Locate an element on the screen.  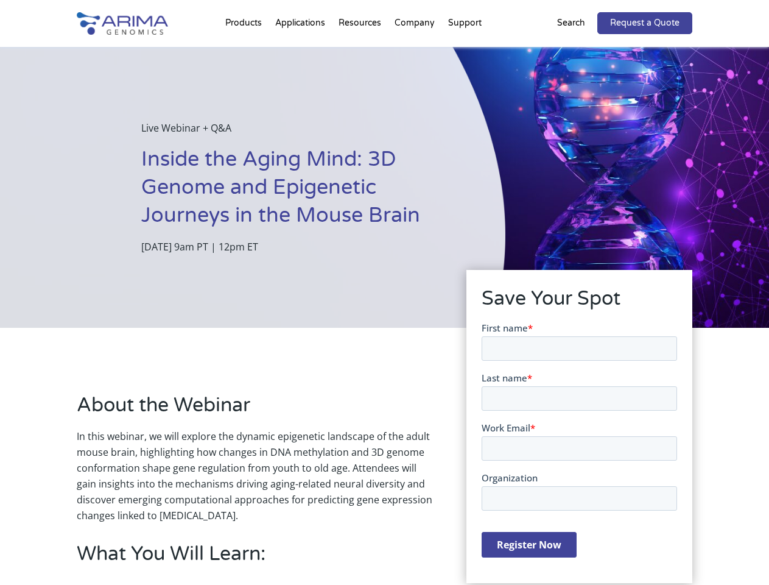
a: Request a Quote is located at coordinates (645, 23).